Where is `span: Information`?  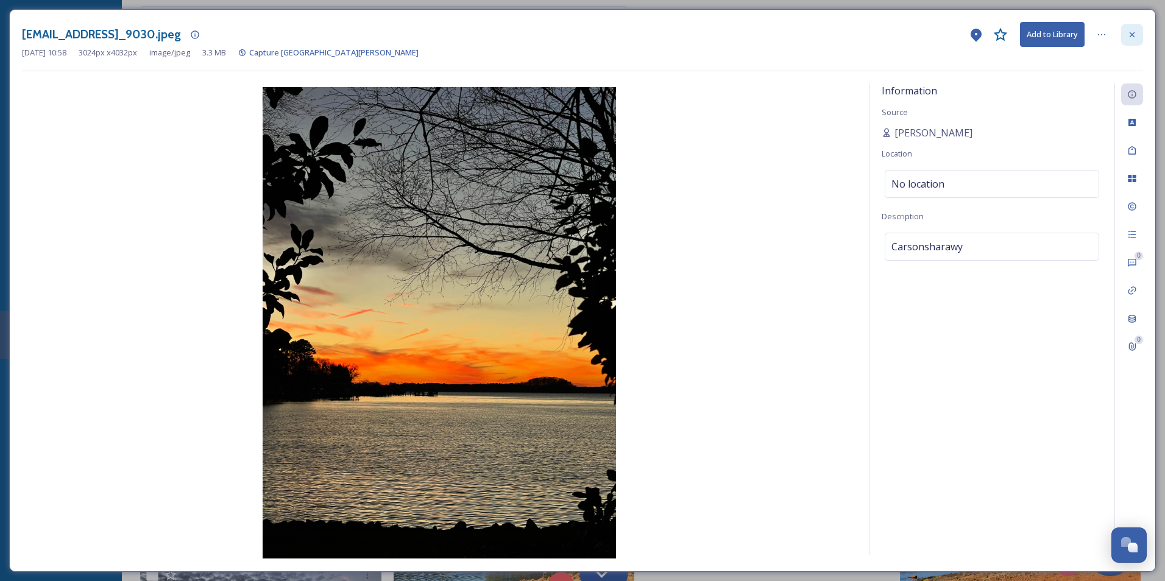 span: Information is located at coordinates (909, 91).